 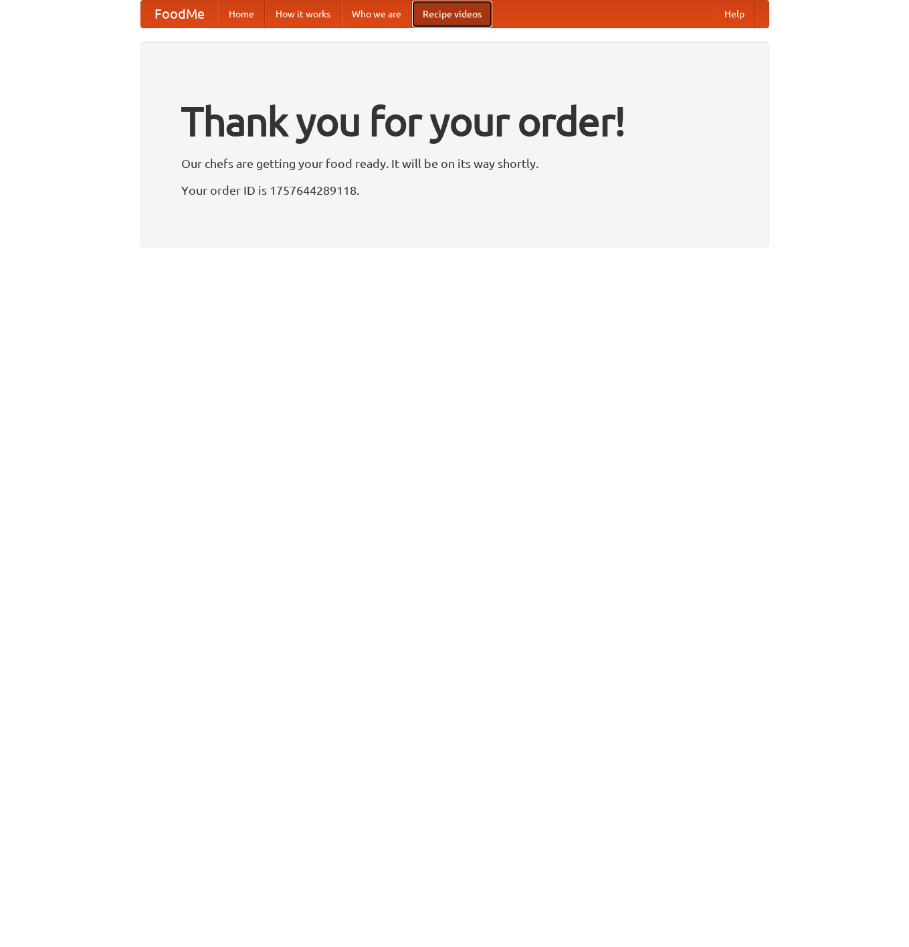 What do you see at coordinates (241, 14) in the screenshot?
I see `a: Home` at bounding box center [241, 14].